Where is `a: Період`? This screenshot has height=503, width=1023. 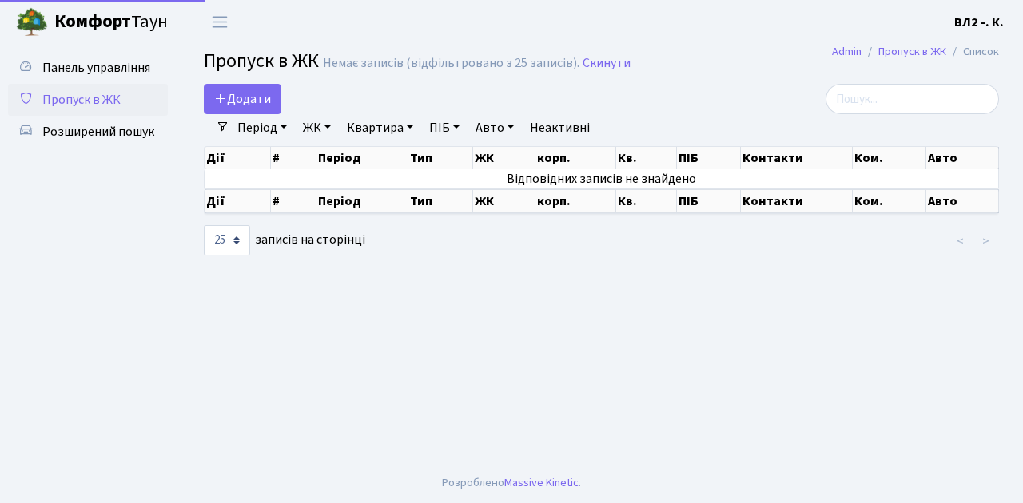
a: Період is located at coordinates (262, 128).